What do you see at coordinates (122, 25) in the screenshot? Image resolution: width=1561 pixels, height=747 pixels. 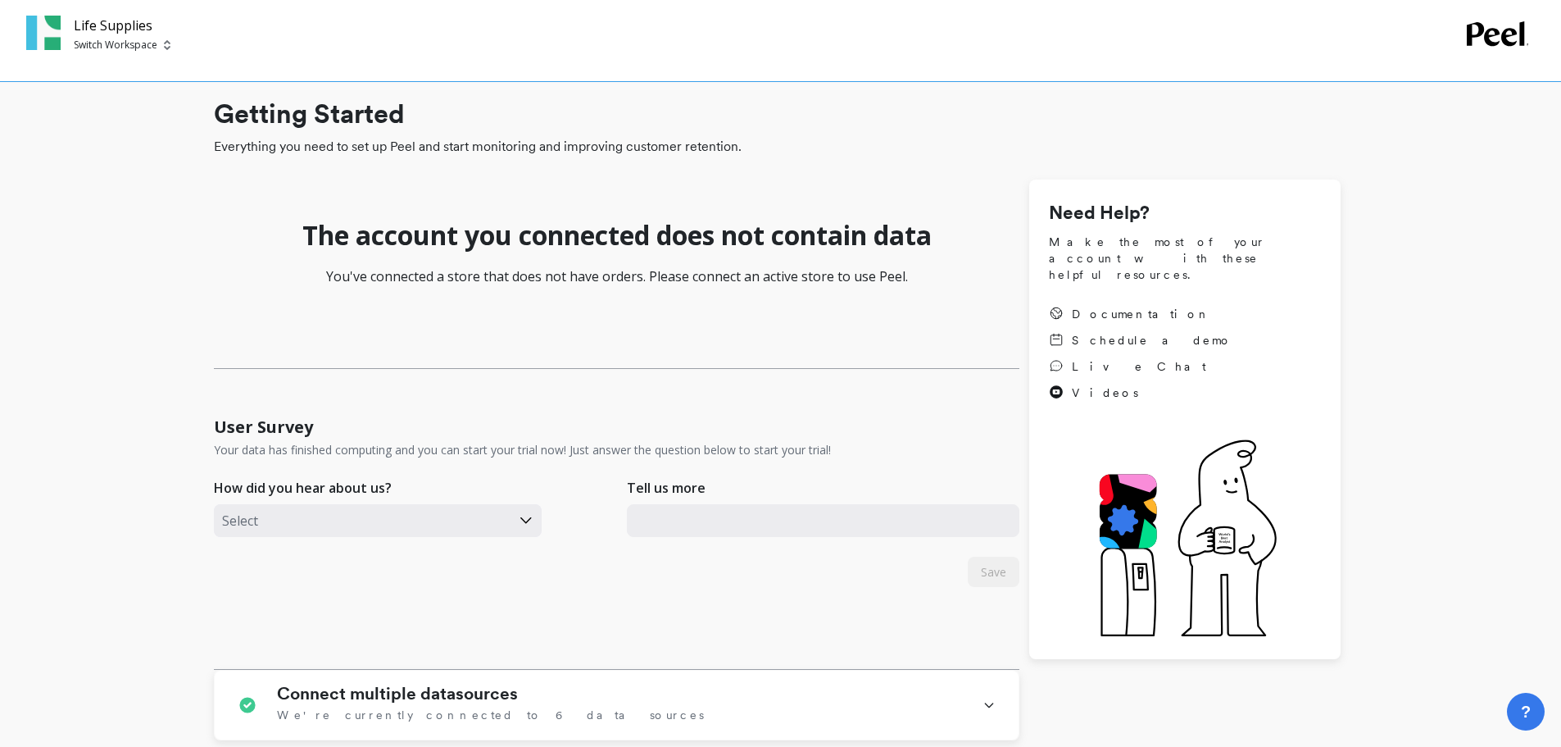 I see `p: Life Supplies` at bounding box center [122, 25].